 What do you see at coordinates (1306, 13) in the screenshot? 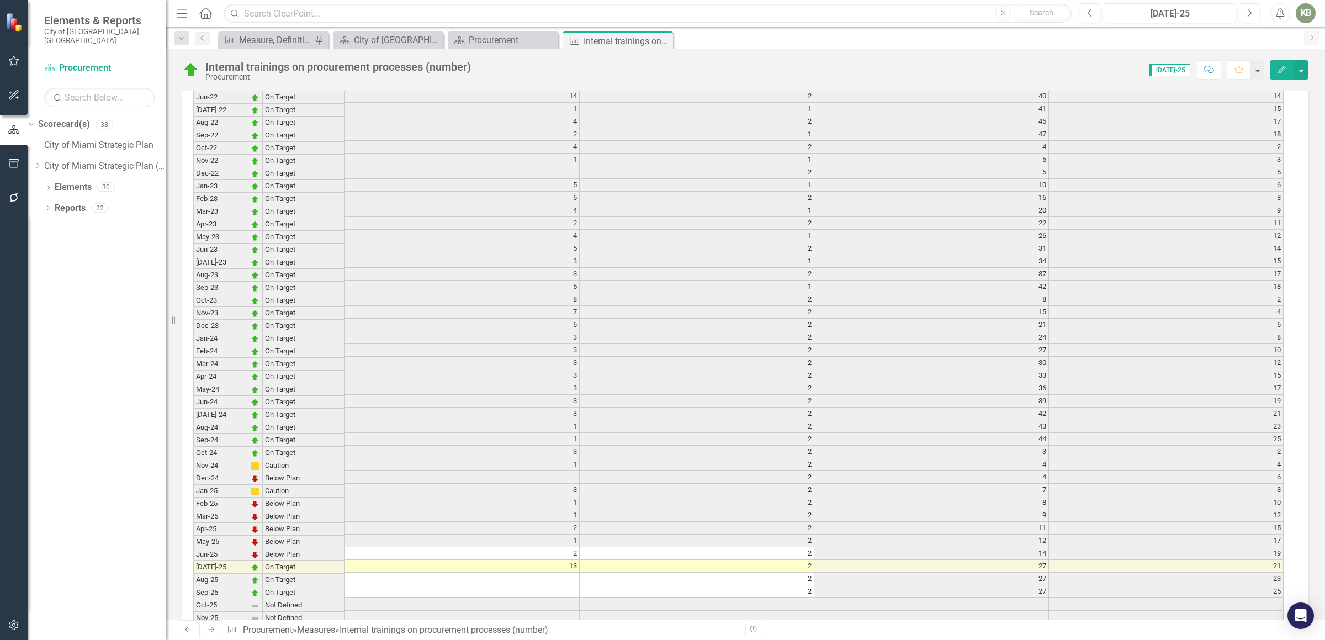
I see `div: KB` at bounding box center [1306, 13].